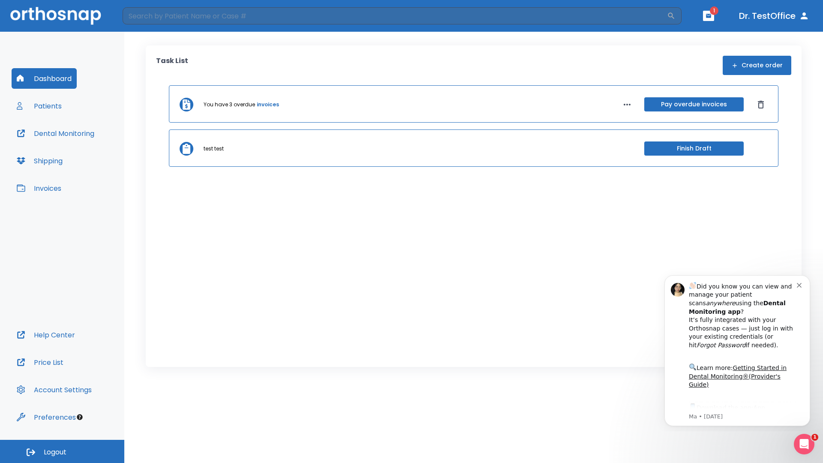 The width and height of the screenshot is (823, 463). What do you see at coordinates (46, 417) in the screenshot?
I see `button: Preferences` at bounding box center [46, 417].